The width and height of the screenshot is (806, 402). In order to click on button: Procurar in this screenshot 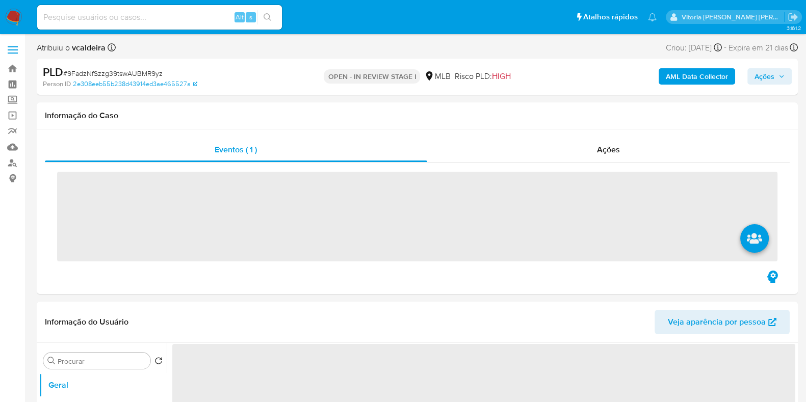, I will do `click(51, 361)`.